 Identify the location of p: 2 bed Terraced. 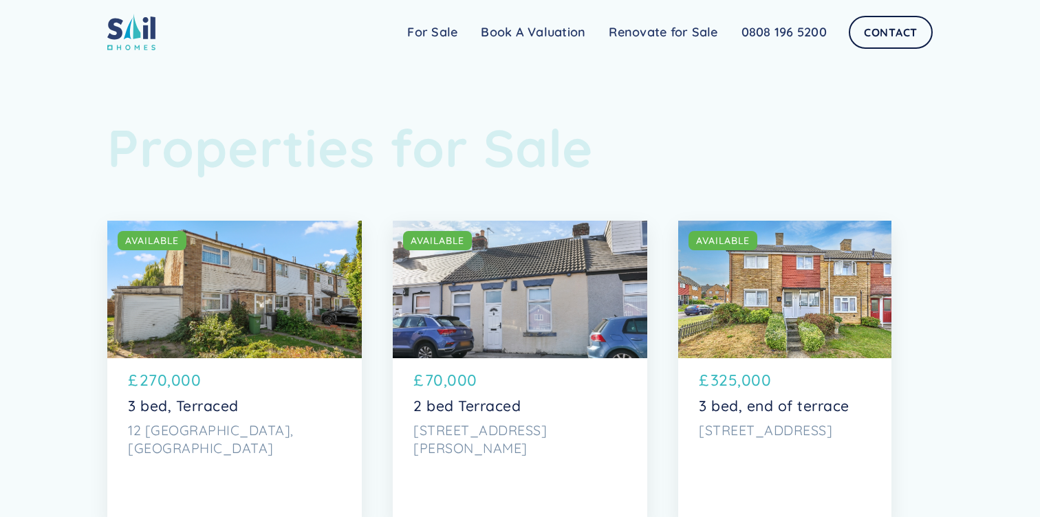
(520, 406).